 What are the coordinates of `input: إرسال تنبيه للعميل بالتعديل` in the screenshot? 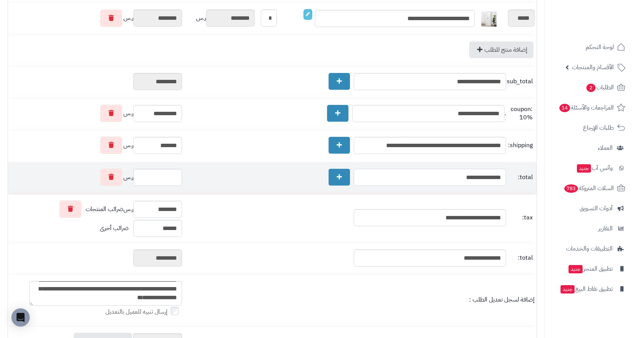 It's located at (175, 311).